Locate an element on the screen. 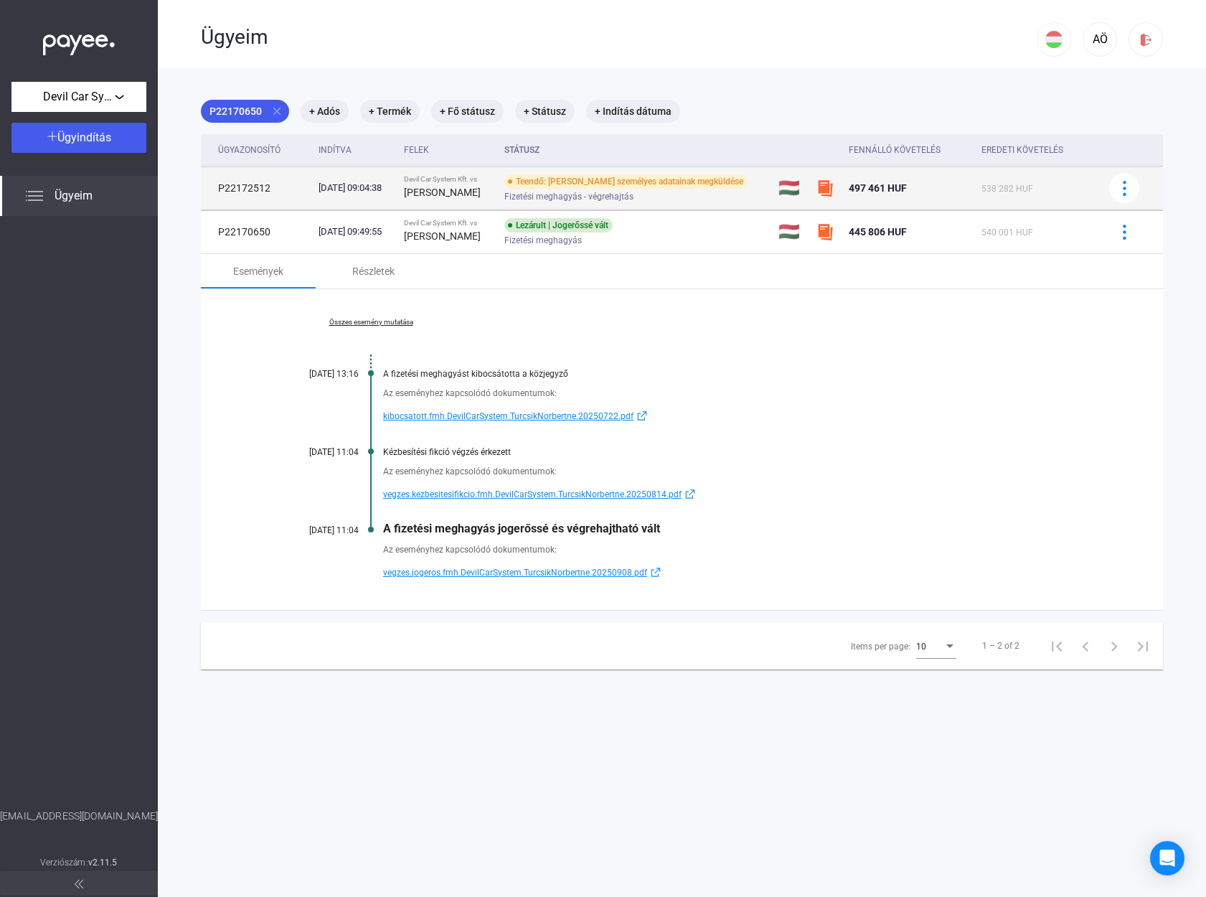 The height and width of the screenshot is (897, 1206). div: AÖ is located at coordinates (1100, 39).